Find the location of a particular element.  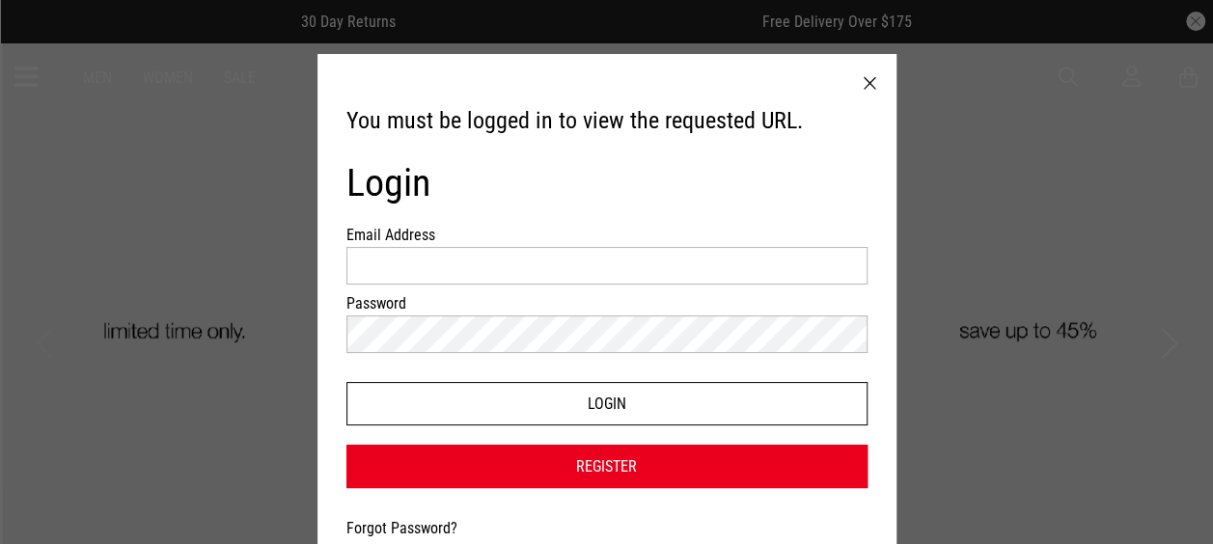

label: Password is located at coordinates (398, 303).